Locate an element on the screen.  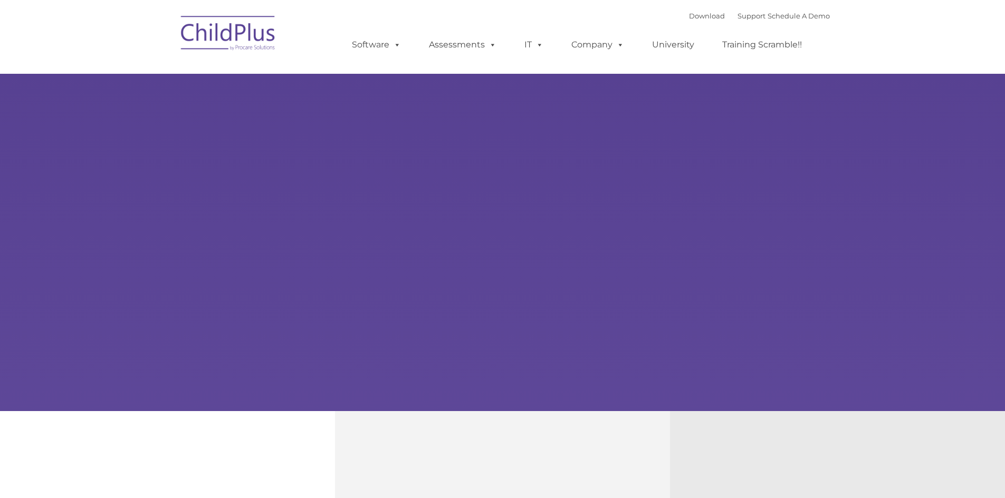
a: IT is located at coordinates (534, 45).